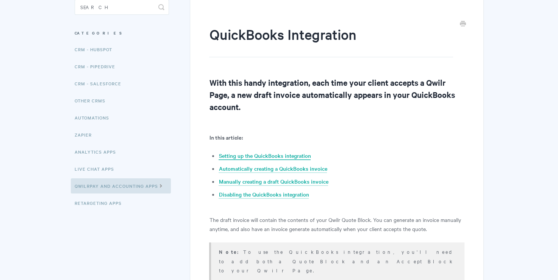  What do you see at coordinates (226, 137) in the screenshot?
I see `b: In this article:` at bounding box center [226, 137].